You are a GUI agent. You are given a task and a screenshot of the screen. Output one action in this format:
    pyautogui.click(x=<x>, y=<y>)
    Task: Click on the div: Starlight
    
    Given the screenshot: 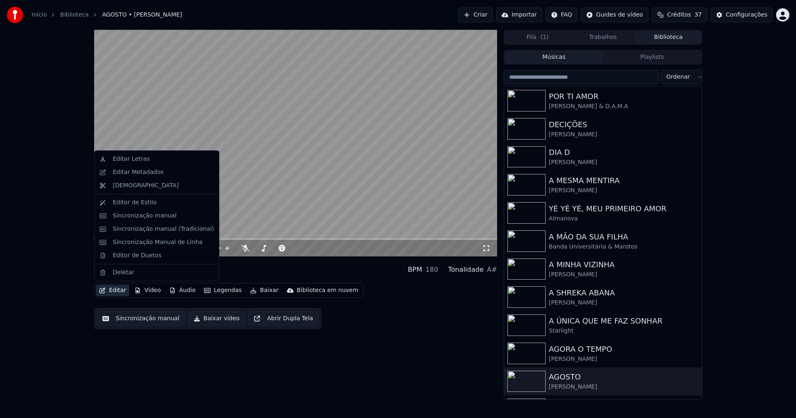 What is the action you would take?
    pyautogui.click(x=623, y=331)
    